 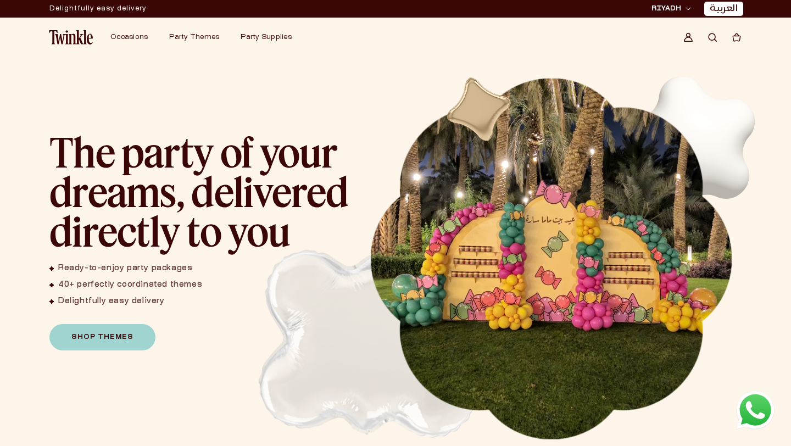 What do you see at coordinates (697, 134) in the screenshot?
I see `img: Slider balloon` at bounding box center [697, 134].